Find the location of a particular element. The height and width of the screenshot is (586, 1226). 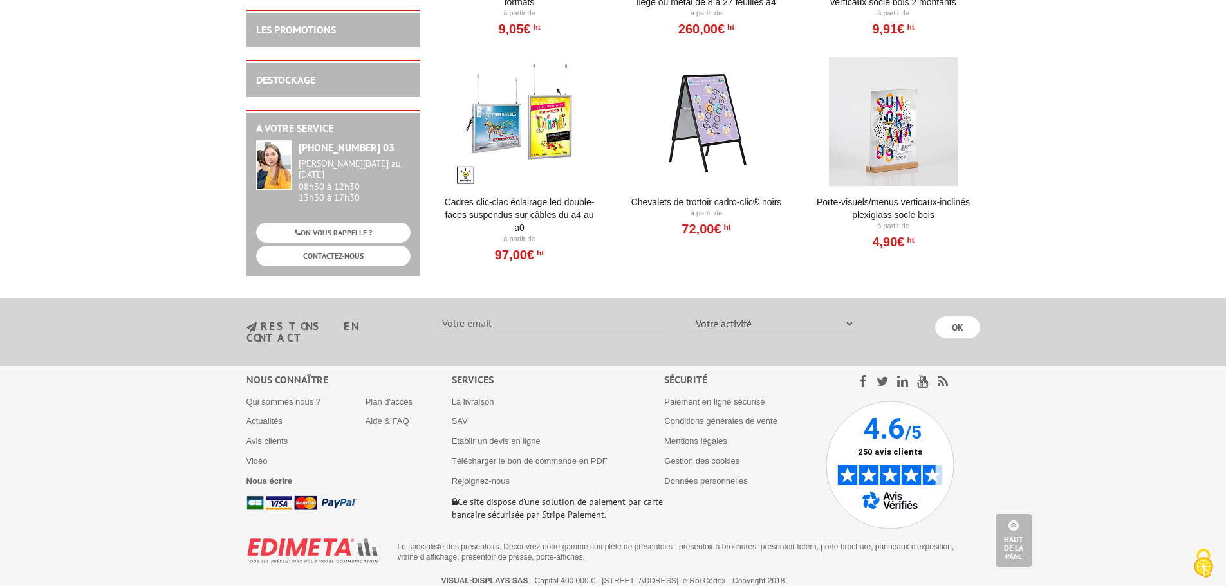

a: Aide & FAQ is located at coordinates (387, 421).